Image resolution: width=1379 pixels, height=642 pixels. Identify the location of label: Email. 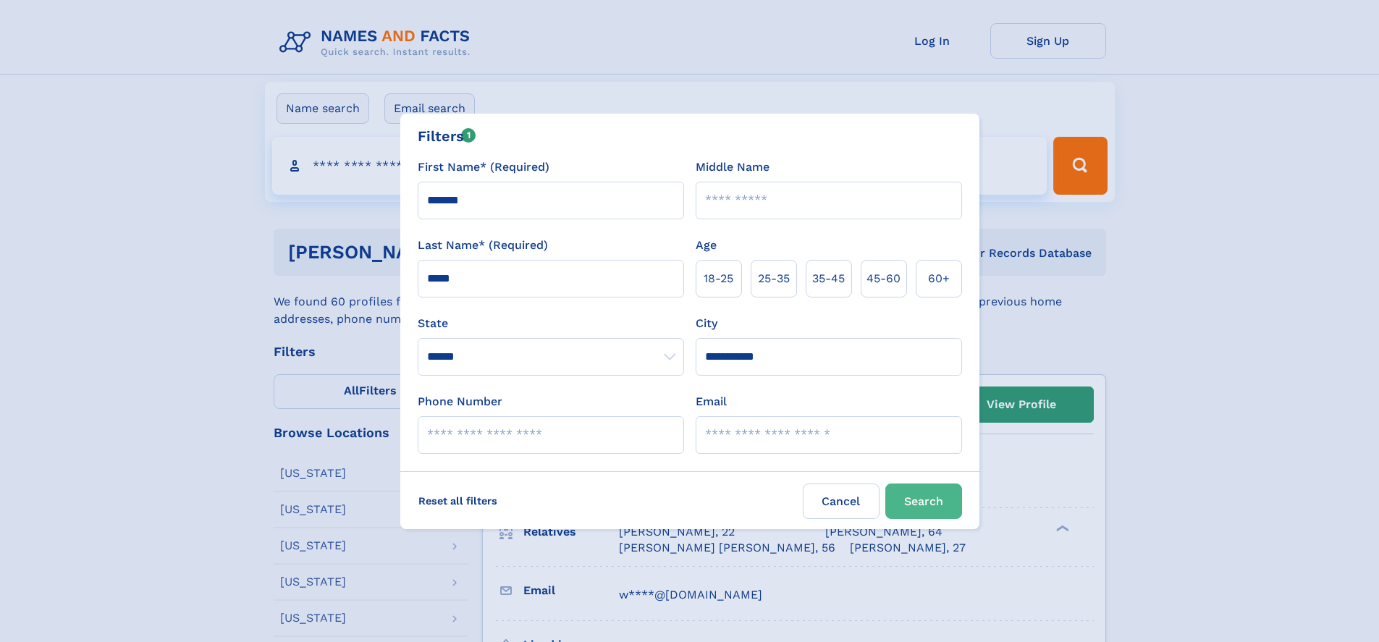
(711, 402).